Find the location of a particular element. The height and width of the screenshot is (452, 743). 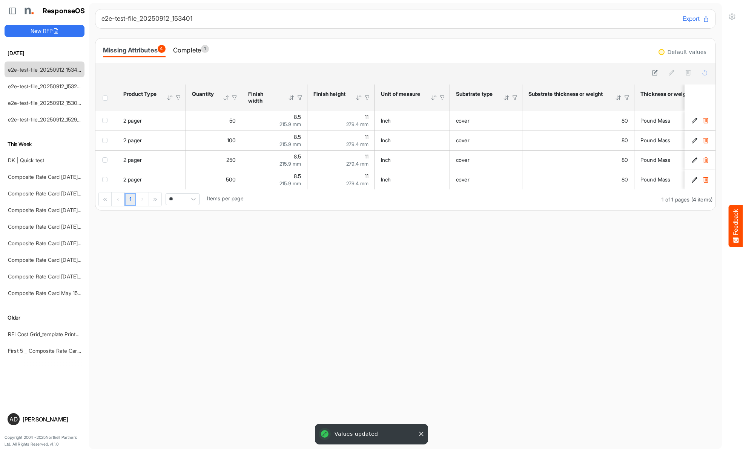

h6: This Week is located at coordinates (45, 144).